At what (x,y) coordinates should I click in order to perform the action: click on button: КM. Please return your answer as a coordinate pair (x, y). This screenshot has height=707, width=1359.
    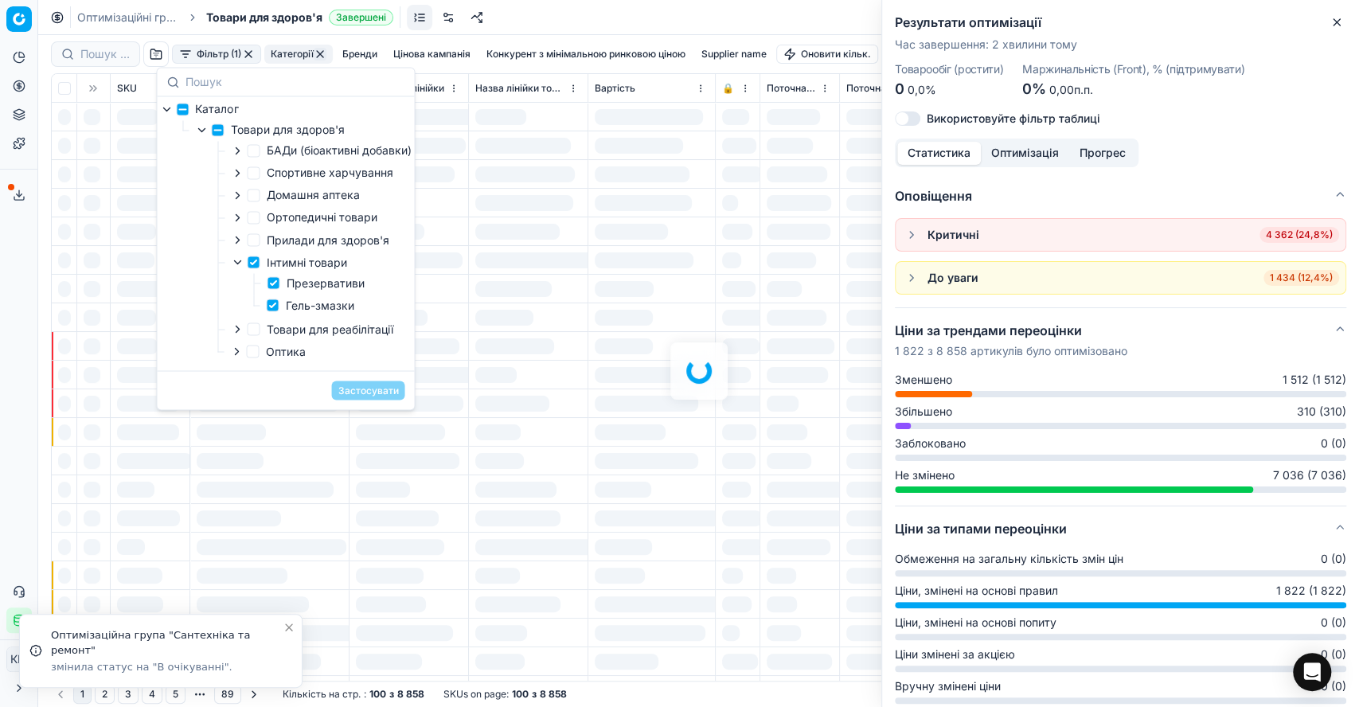
    Looking at the image, I should click on (19, 659).